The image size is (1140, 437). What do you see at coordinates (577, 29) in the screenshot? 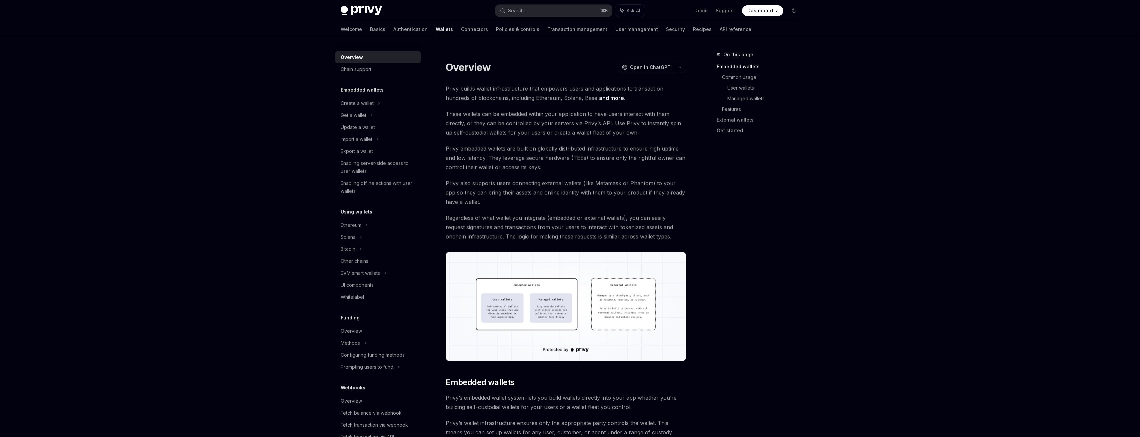
I see `a: Transaction management` at bounding box center [577, 29].